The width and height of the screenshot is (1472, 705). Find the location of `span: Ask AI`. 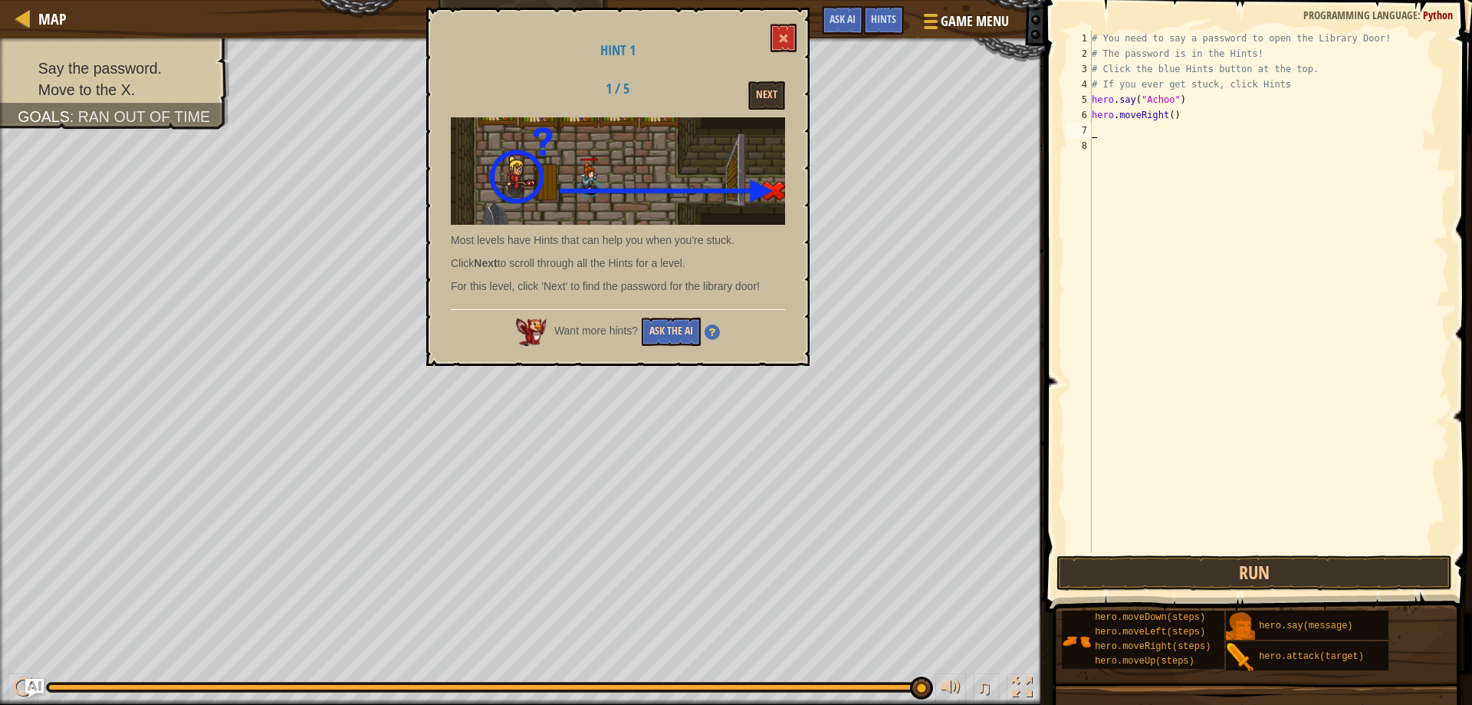

span: Ask AI is located at coordinates (843, 18).